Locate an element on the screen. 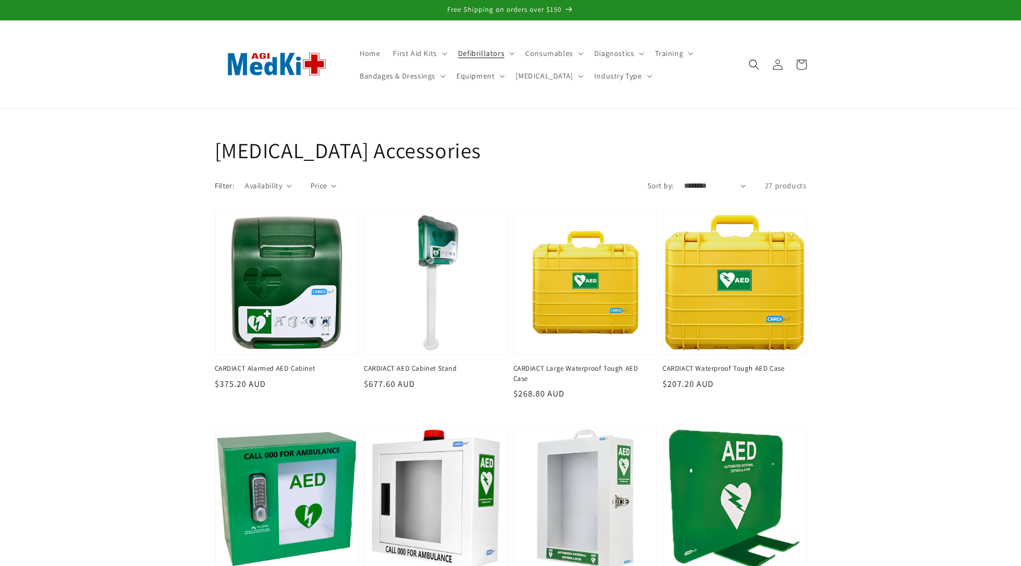 This screenshot has width=1021, height=566. summary: Consumables is located at coordinates (553, 53).